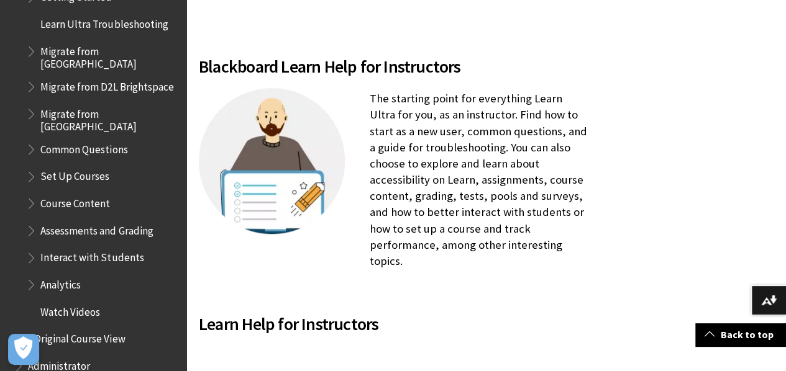  Describe the element at coordinates (24, 350) in the screenshot. I see `button: Open Preferences` at that location.